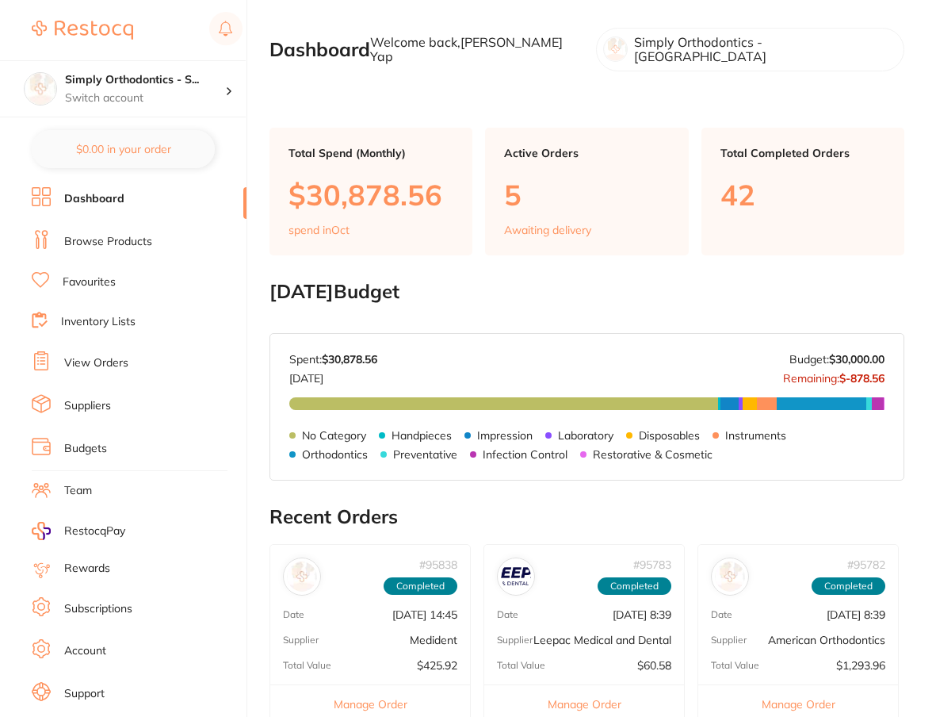 The height and width of the screenshot is (717, 936). What do you see at coordinates (862, 378) in the screenshot?
I see `strong: $-878.56` at bounding box center [862, 378].